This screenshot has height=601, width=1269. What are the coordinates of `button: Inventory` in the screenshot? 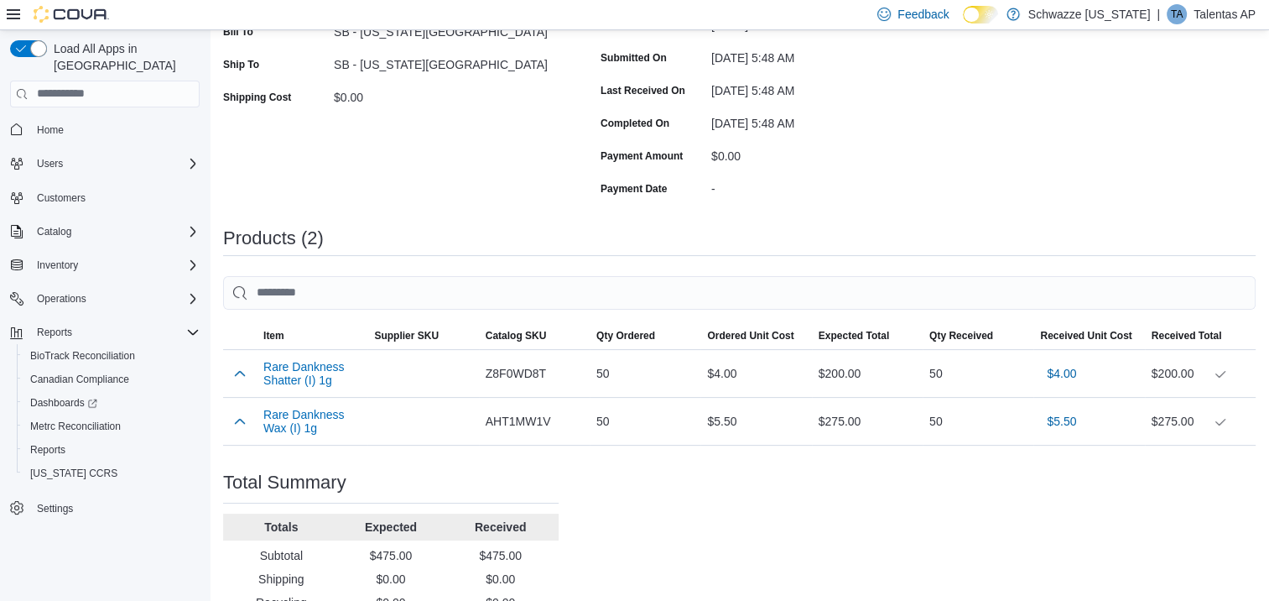 It's located at (57, 265).